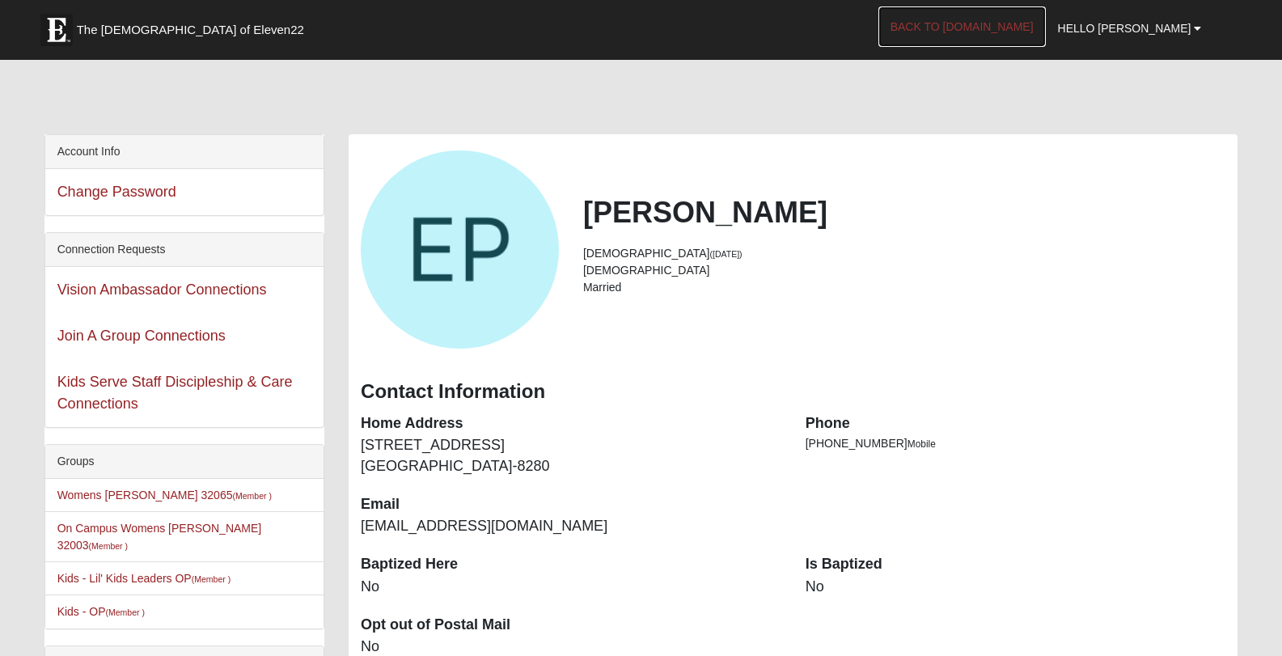 The height and width of the screenshot is (656, 1282). What do you see at coordinates (571, 424) in the screenshot?
I see `dt: Home Address` at bounding box center [571, 424].